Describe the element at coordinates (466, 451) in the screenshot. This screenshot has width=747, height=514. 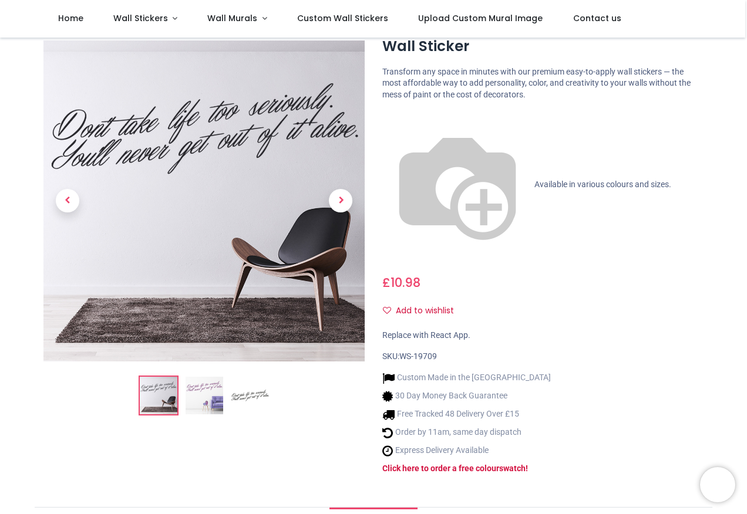
I see `li: Express Delivery Available` at that location.